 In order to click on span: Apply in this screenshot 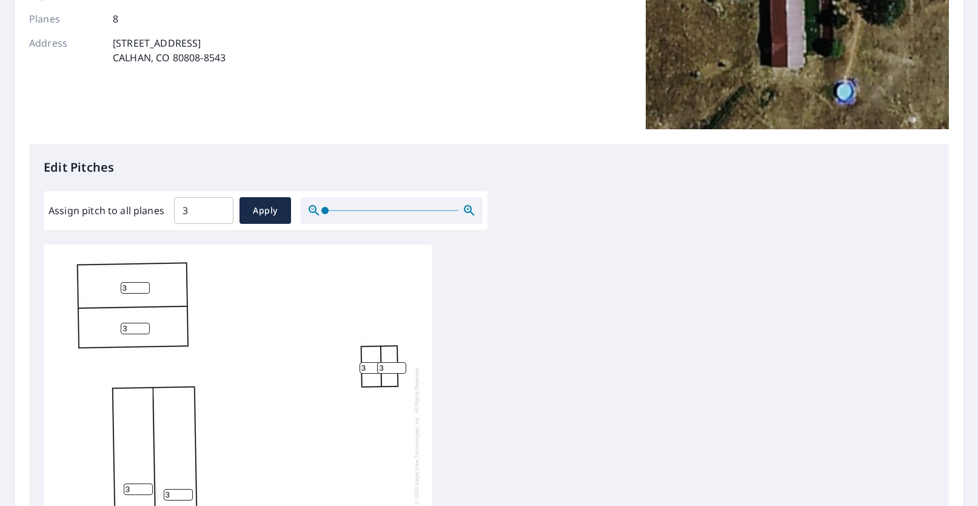, I will do `click(265, 210)`.